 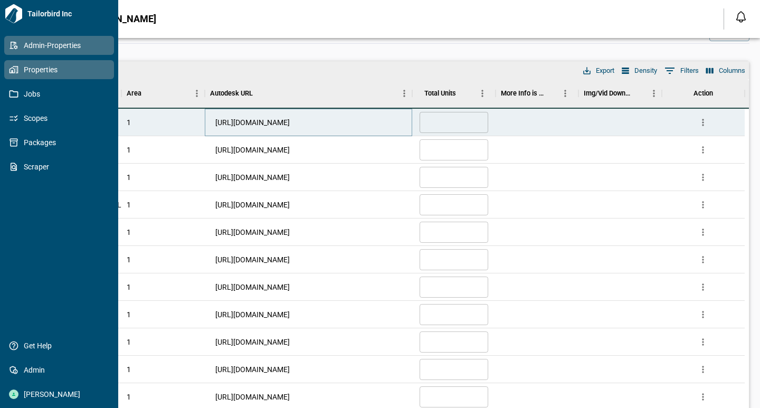 What do you see at coordinates (61, 94) in the screenshot?
I see `span: Jobs` at bounding box center [61, 94].